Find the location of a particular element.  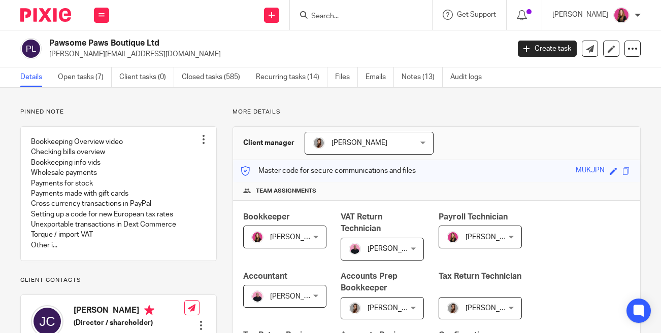

a: Emails is located at coordinates (379, 77).